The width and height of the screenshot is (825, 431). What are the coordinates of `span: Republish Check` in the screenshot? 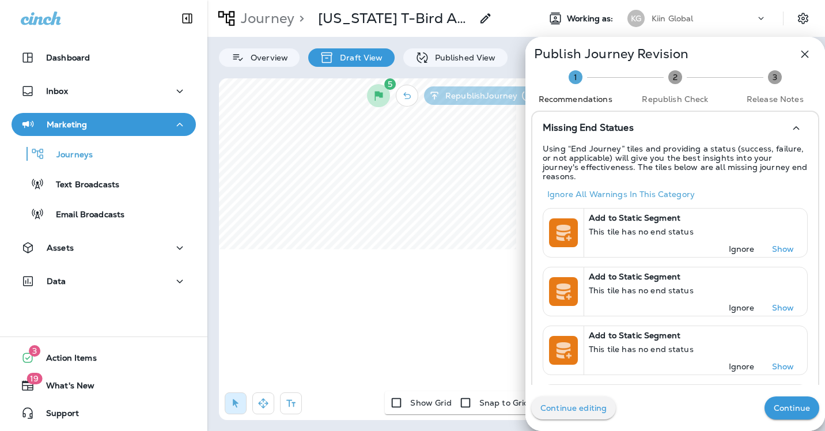 It's located at (674, 99).